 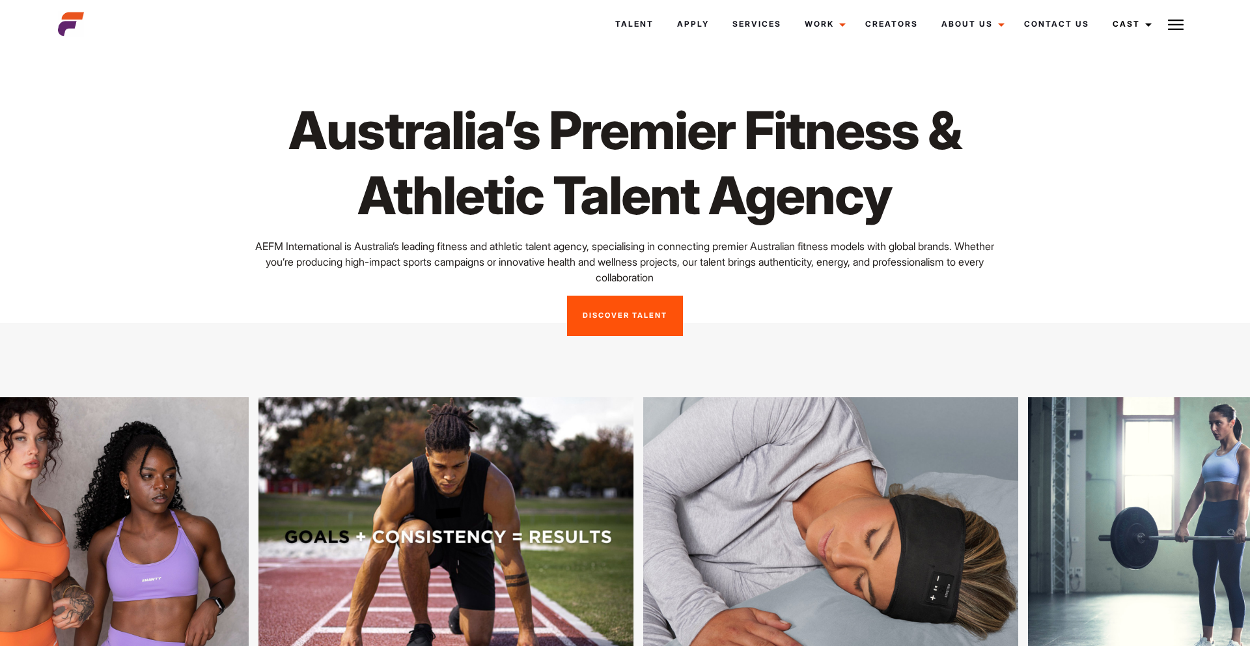 I want to click on a: Apply, so click(x=693, y=24).